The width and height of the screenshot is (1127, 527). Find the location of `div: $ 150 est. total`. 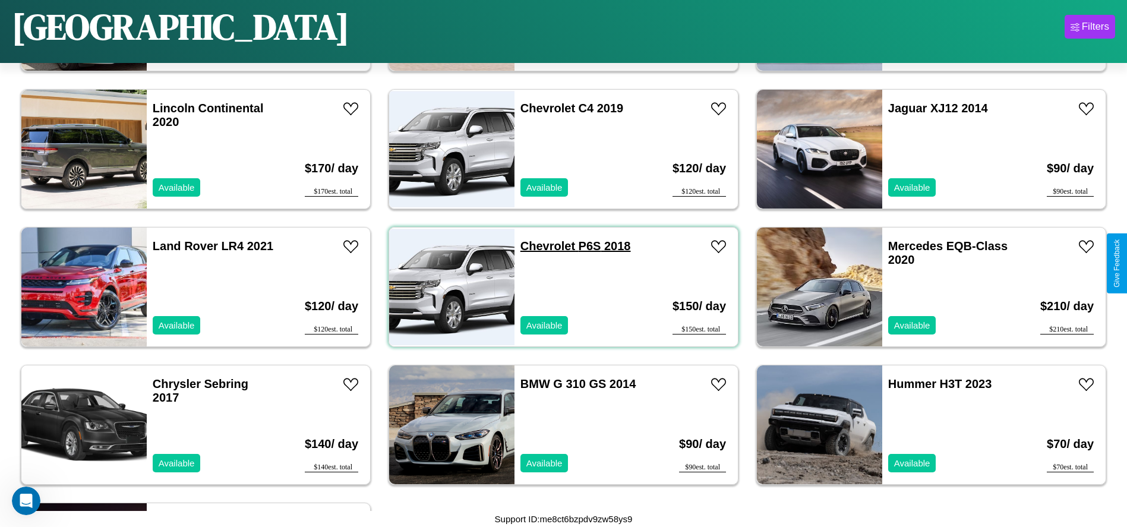

div: $ 150 est. total is located at coordinates (699, 330).